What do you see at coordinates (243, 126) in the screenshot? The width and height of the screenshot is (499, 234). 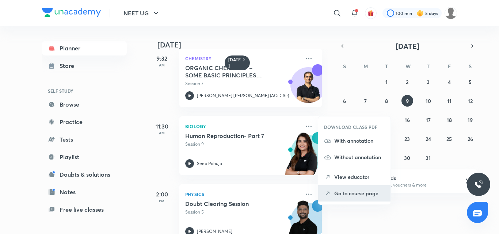 I see `p: Biology` at bounding box center [243, 126].